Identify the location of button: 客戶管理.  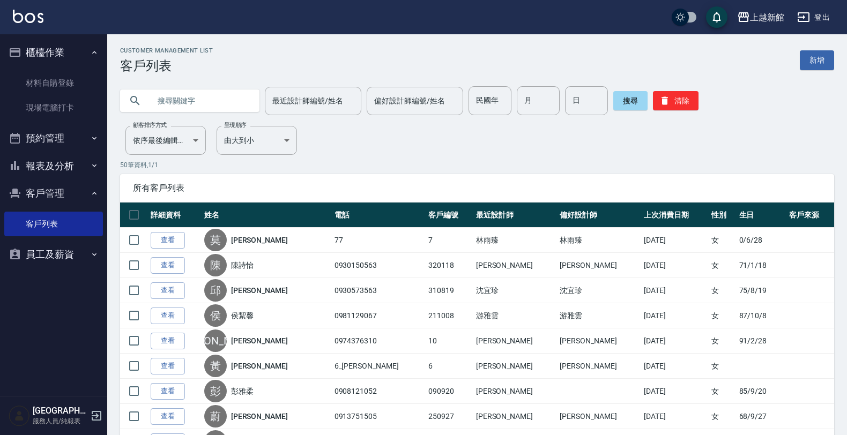
(54, 193).